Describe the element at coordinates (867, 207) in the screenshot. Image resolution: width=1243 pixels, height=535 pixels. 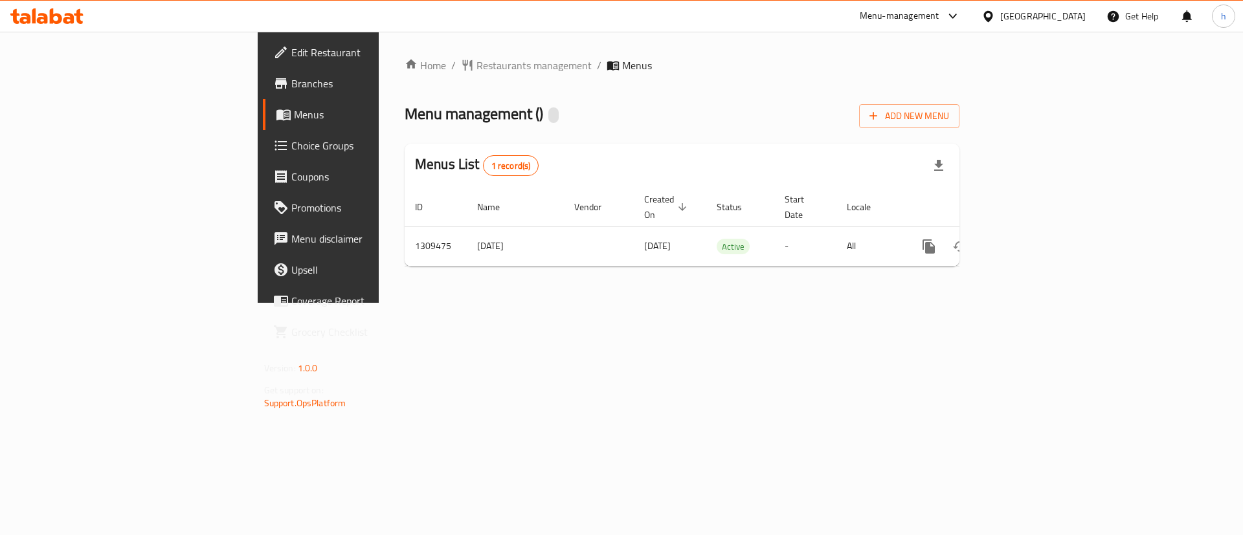
I see `span: Locale` at that location.